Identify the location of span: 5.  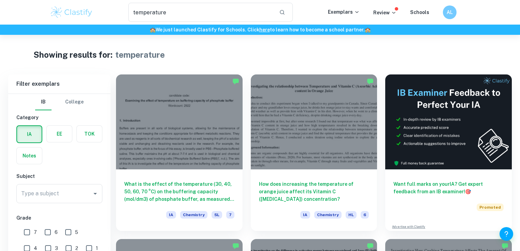
(76, 232).